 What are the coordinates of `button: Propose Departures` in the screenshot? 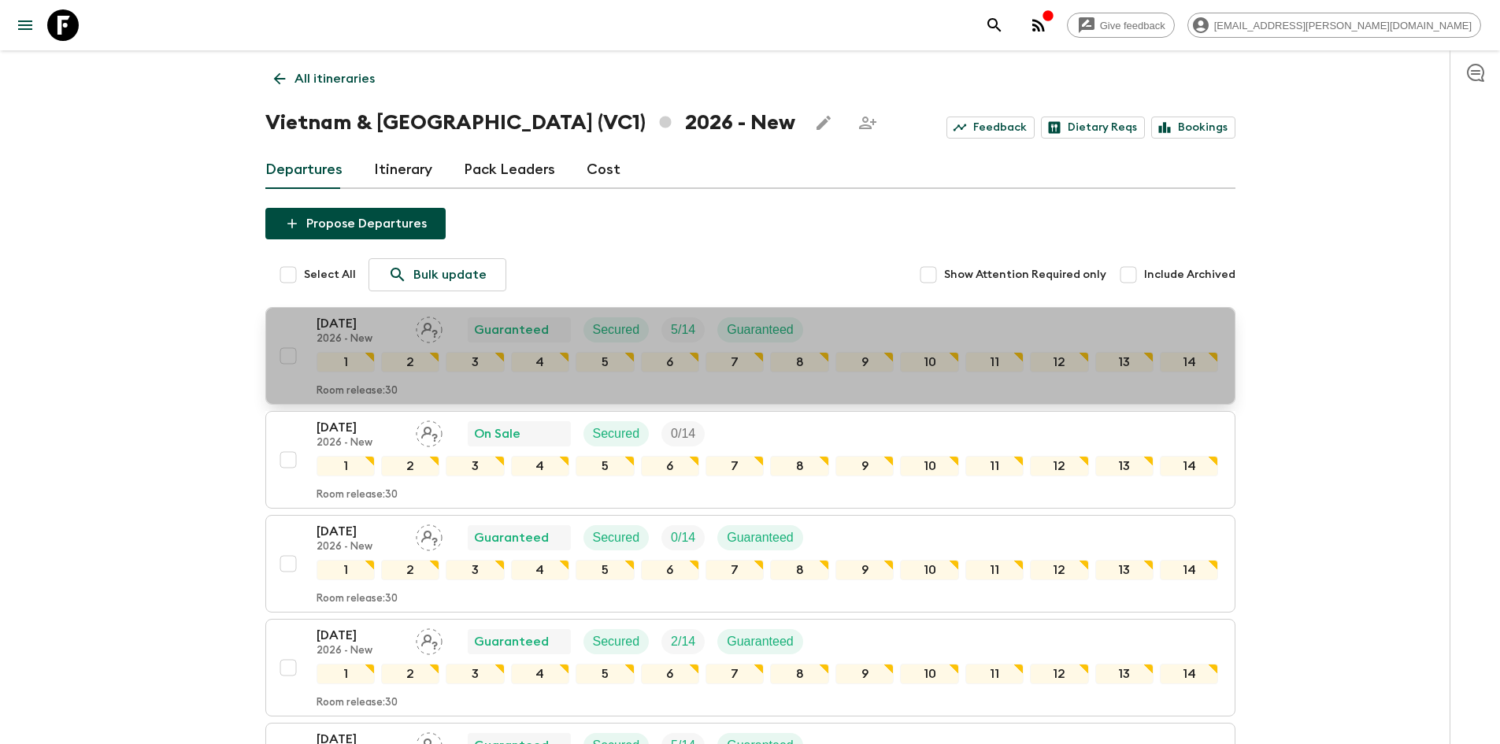 It's located at (355, 224).